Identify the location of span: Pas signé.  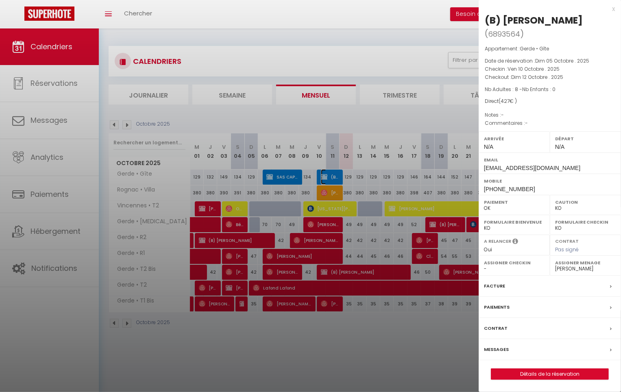
(567, 249).